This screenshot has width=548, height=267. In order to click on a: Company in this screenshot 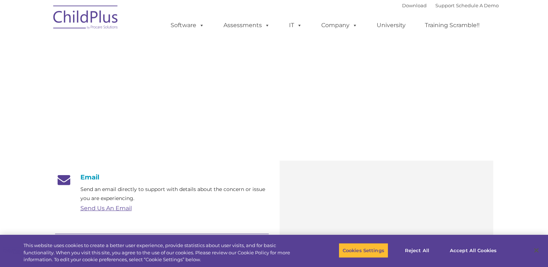, I will do `click(339, 25)`.